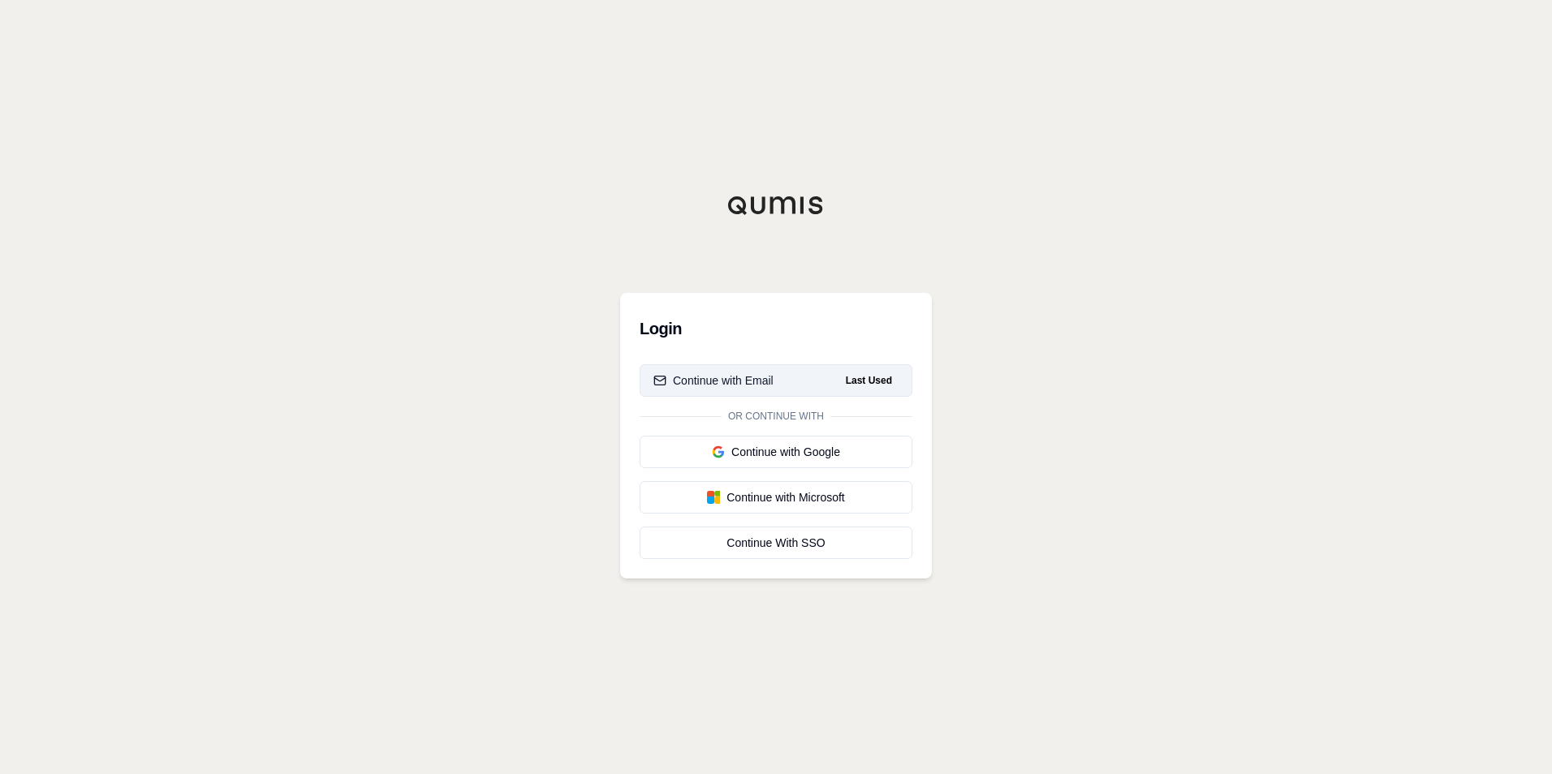 The height and width of the screenshot is (774, 1552). What do you see at coordinates (713, 381) in the screenshot?
I see `div: Continue with Email` at bounding box center [713, 381].